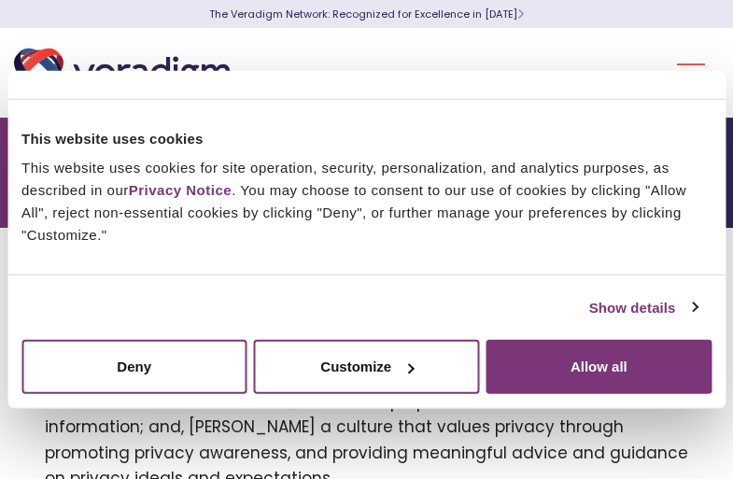 Image resolution: width=733 pixels, height=479 pixels. I want to click on div: This website uses cookies, so click(366, 138).